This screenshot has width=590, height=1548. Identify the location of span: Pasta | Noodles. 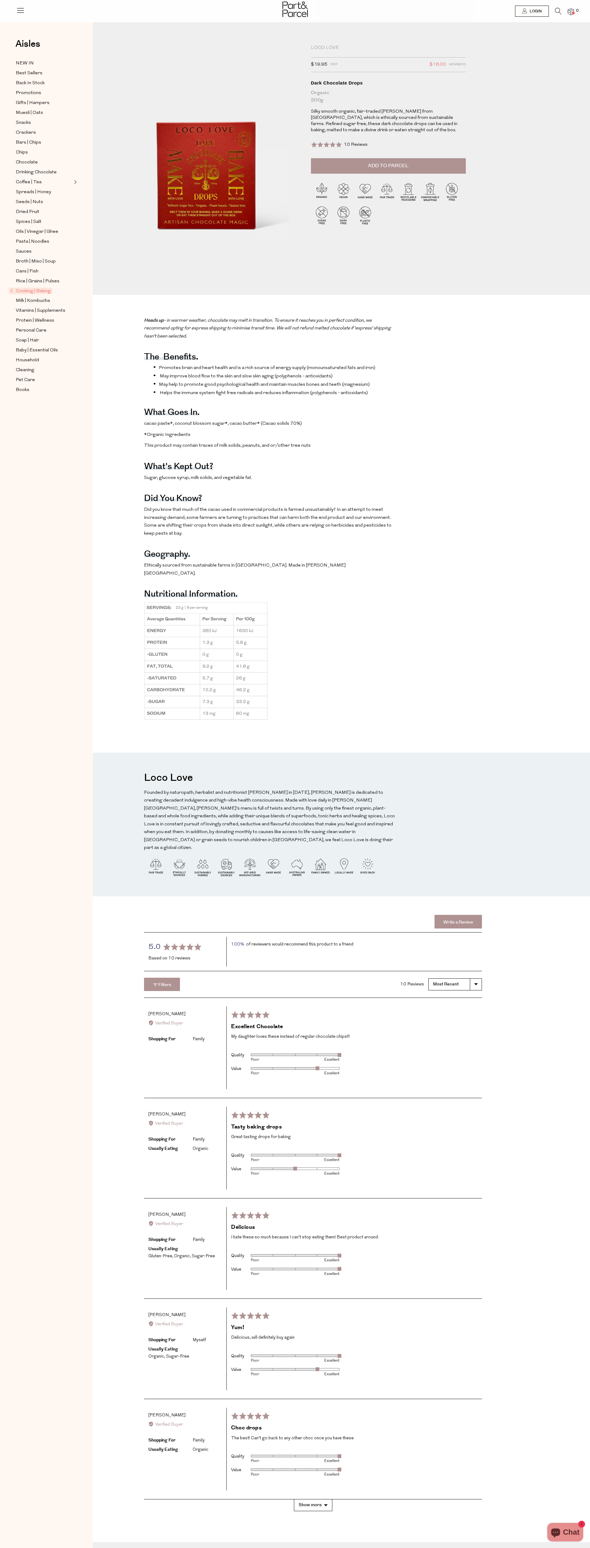
(32, 242).